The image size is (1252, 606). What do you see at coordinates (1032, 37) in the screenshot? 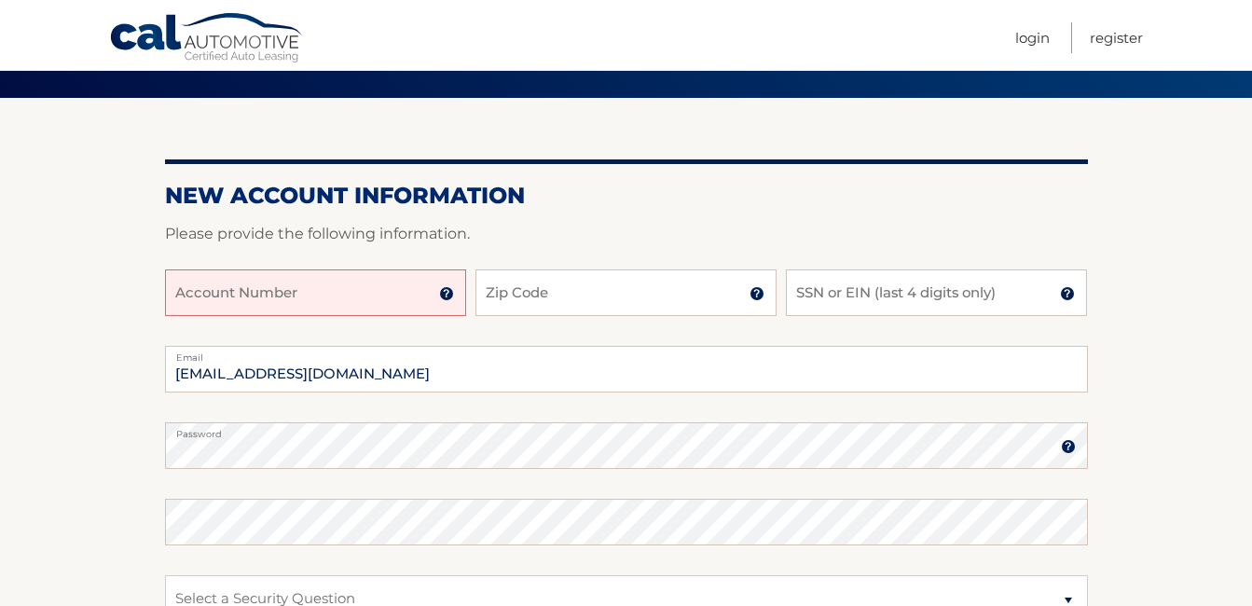
I see `a: Login` at bounding box center [1032, 37].